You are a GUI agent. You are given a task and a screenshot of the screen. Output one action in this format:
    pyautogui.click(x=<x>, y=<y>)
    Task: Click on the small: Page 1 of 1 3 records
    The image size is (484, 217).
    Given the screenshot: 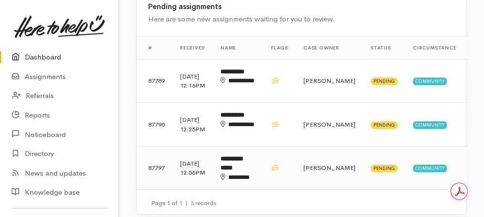 What is the action you would take?
    pyautogui.click(x=183, y=203)
    